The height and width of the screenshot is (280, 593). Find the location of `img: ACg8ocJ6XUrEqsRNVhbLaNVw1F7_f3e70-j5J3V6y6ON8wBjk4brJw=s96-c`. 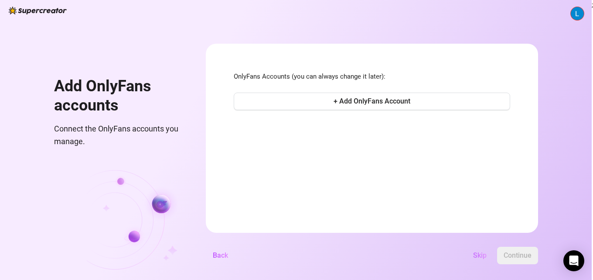

img: ACg8ocJ6XUrEqsRNVhbLaNVw1F7_f3e70-j5J3V6y6ON8wBjk4brJw=s96-c is located at coordinates (578, 14).